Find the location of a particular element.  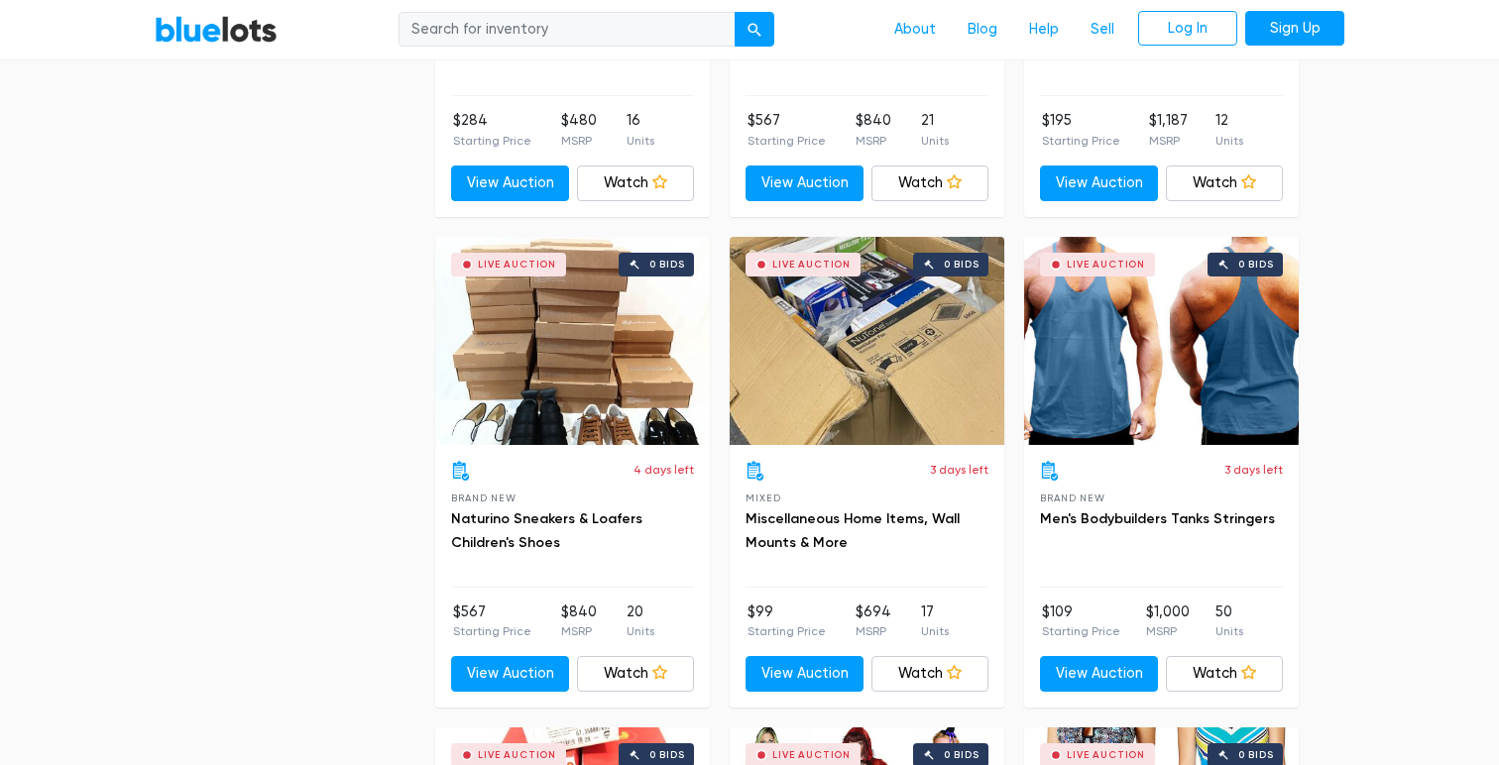

li: $109 is located at coordinates (1081, 622).